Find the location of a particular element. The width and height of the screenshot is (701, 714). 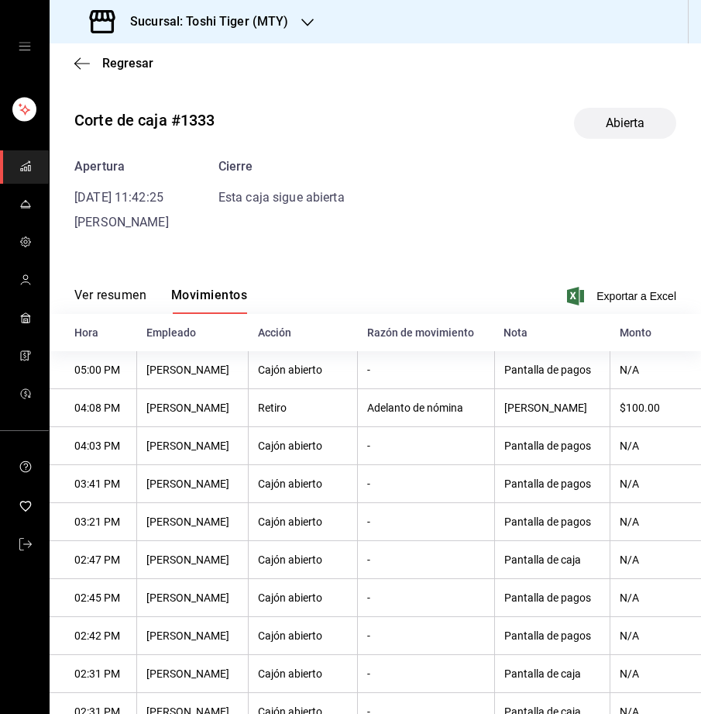

div: navigation tabs is located at coordinates (160, 301).